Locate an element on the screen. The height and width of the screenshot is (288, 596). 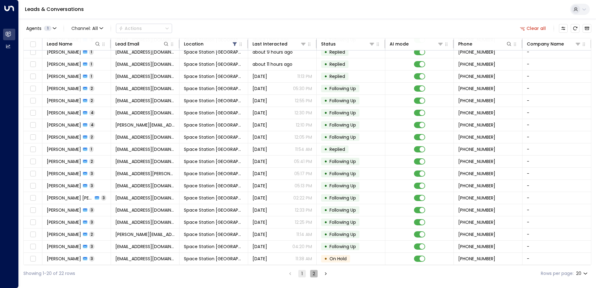
span: Francisco Coelho is located at coordinates (64, 76).